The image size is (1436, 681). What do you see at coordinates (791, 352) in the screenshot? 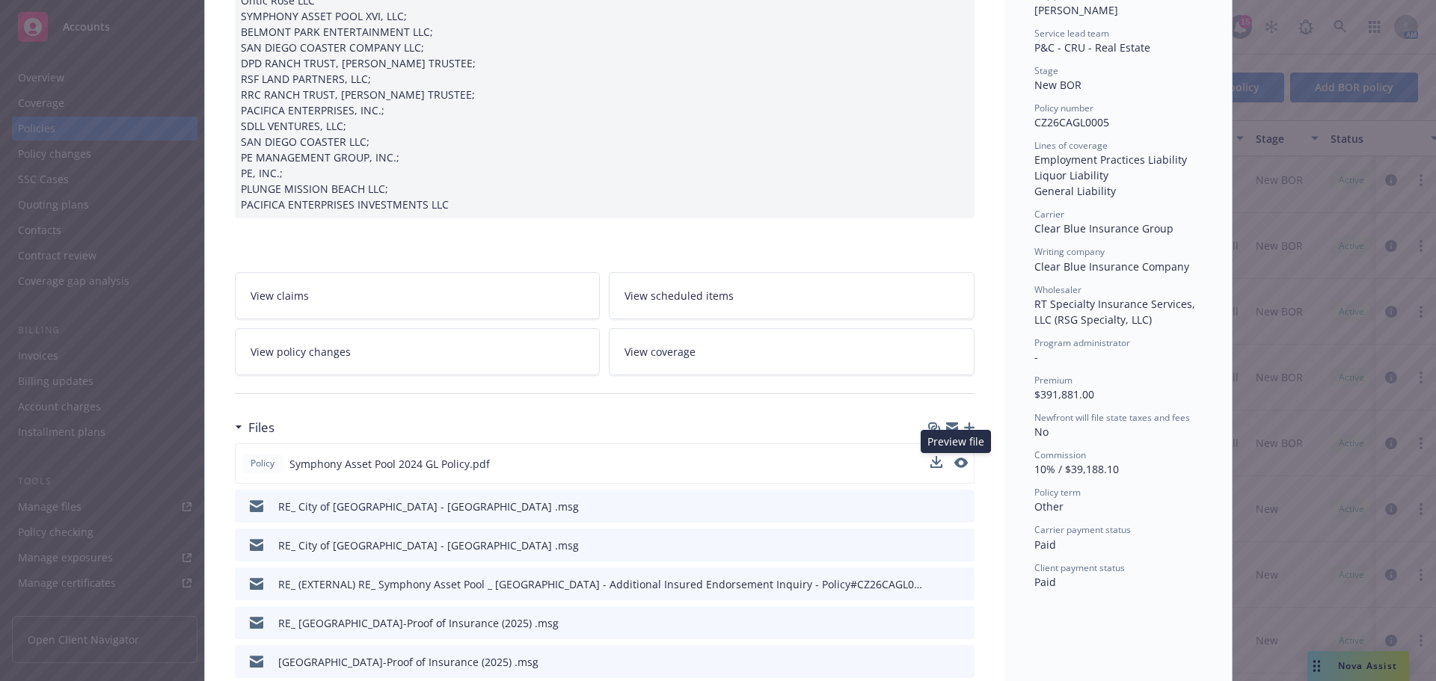
I see `a: View coverage` at bounding box center [791, 352].